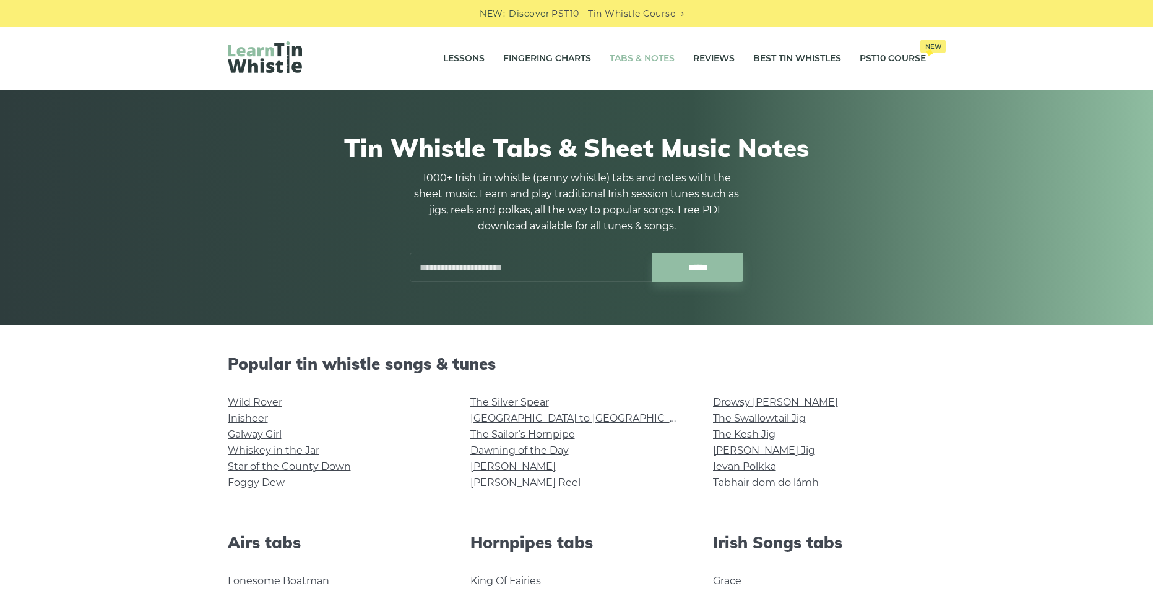  What do you see at coordinates (577, 543) in the screenshot?
I see `h2: Hornpipes tabs` at bounding box center [577, 543].